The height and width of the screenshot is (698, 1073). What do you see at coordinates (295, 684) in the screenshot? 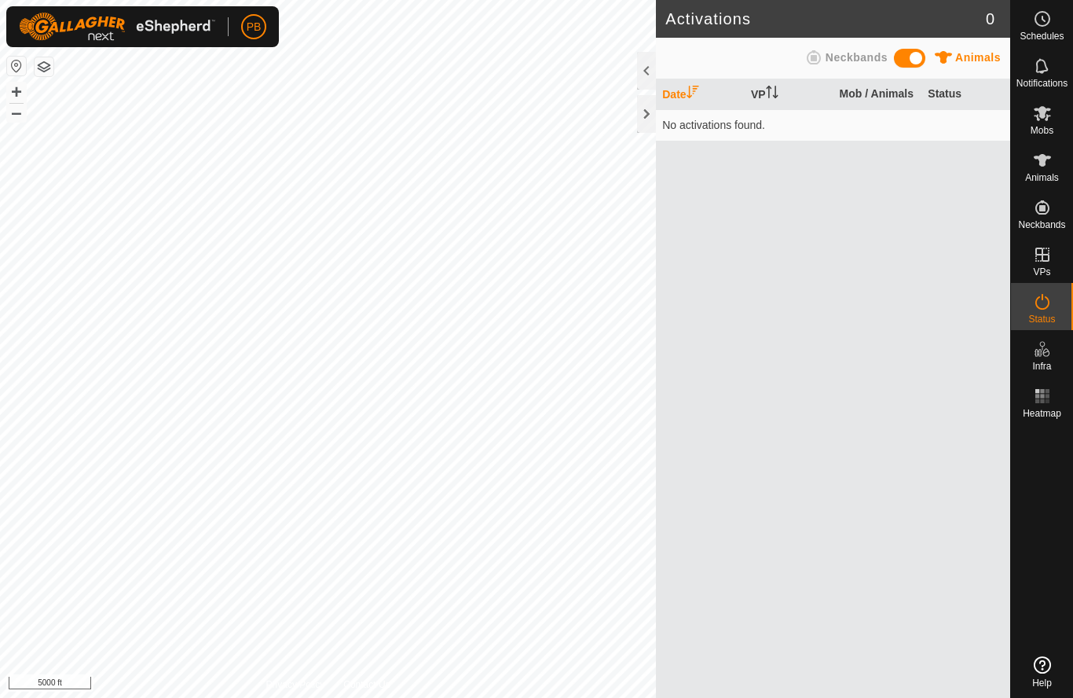
I see `a: Privacy Policy` at bounding box center [295, 684].